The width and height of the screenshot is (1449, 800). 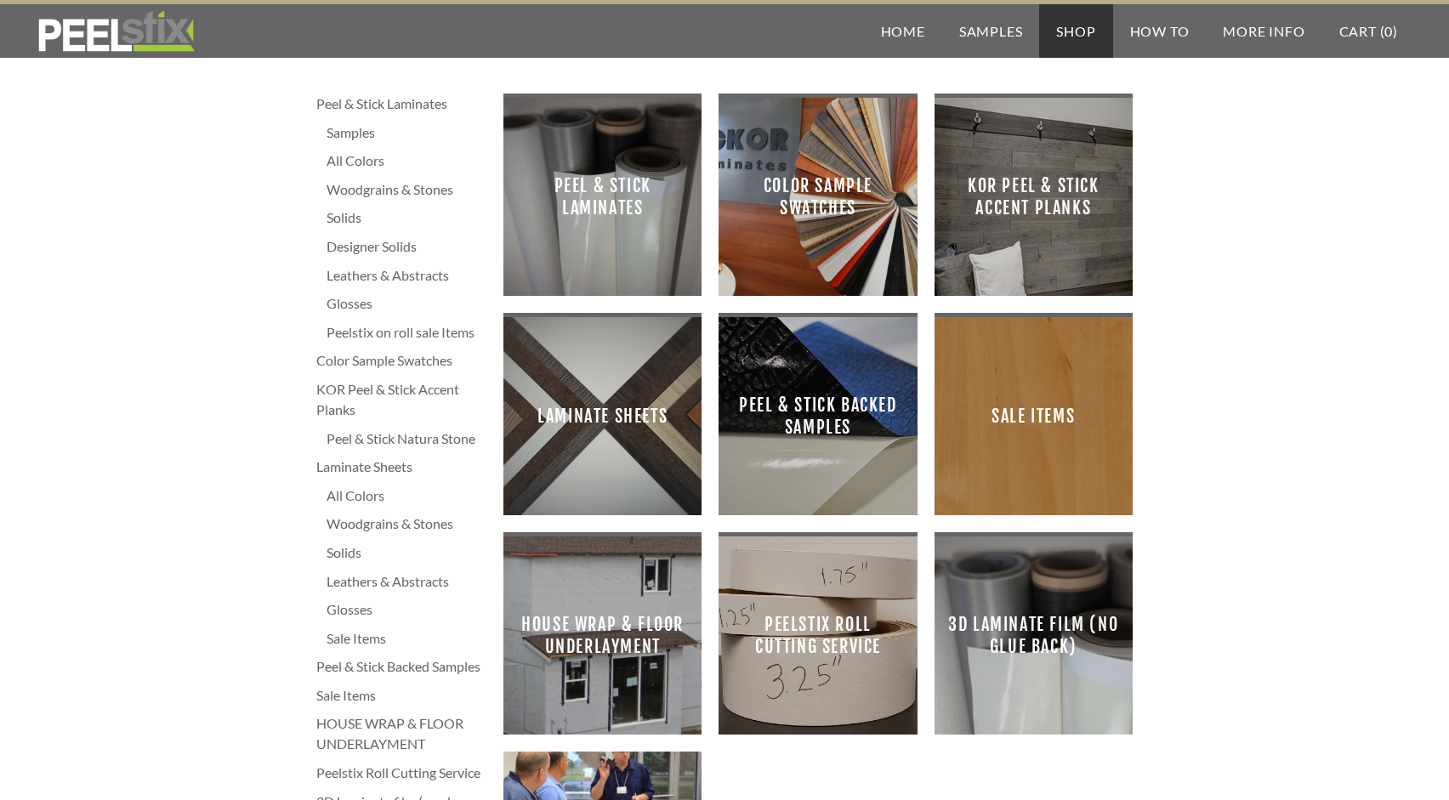 I want to click on a: More Info, so click(x=1263, y=31).